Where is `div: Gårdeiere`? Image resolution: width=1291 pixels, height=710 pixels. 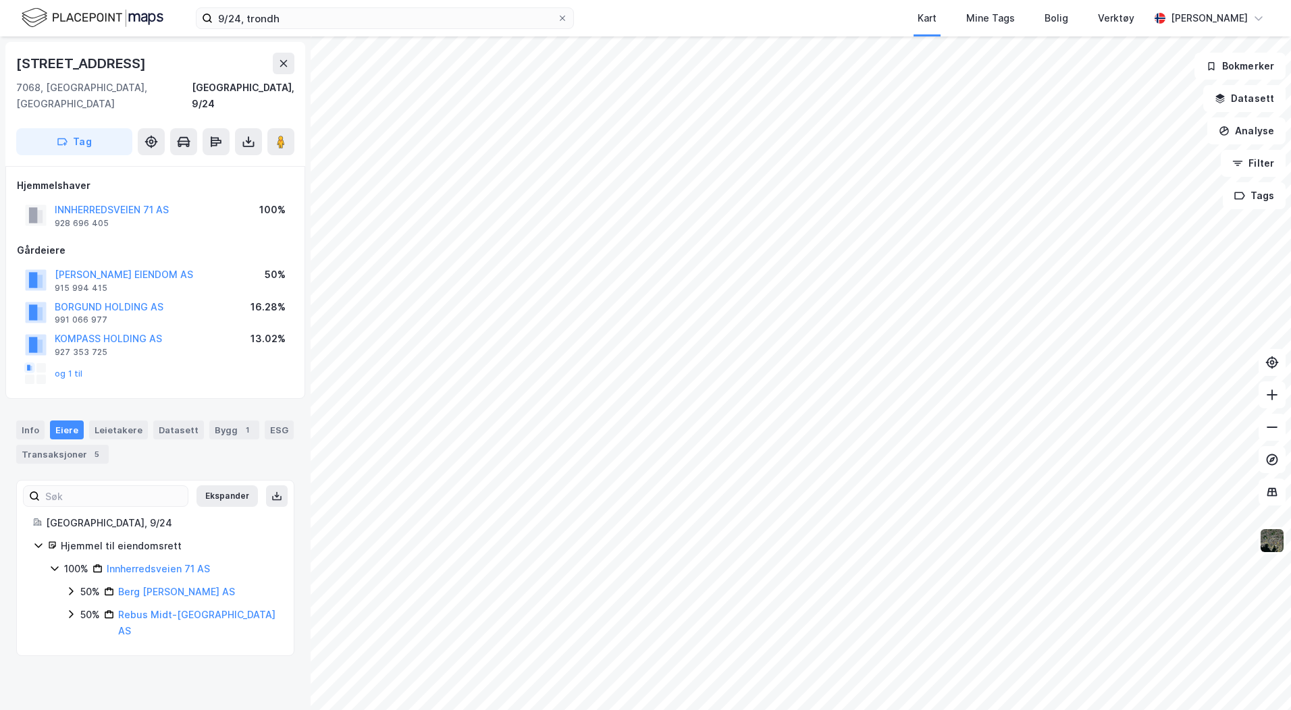 div: Gårdeiere is located at coordinates (155, 251).